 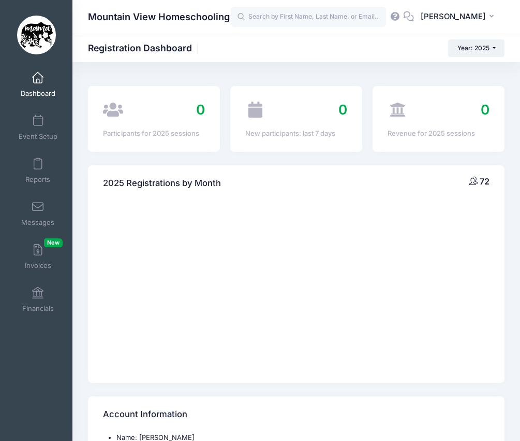 I want to click on h4: Account Information, so click(x=145, y=414).